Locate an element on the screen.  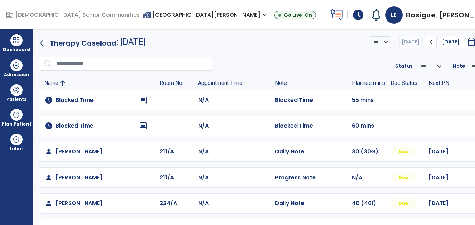
div: 55 mins is located at coordinates (371, 100).